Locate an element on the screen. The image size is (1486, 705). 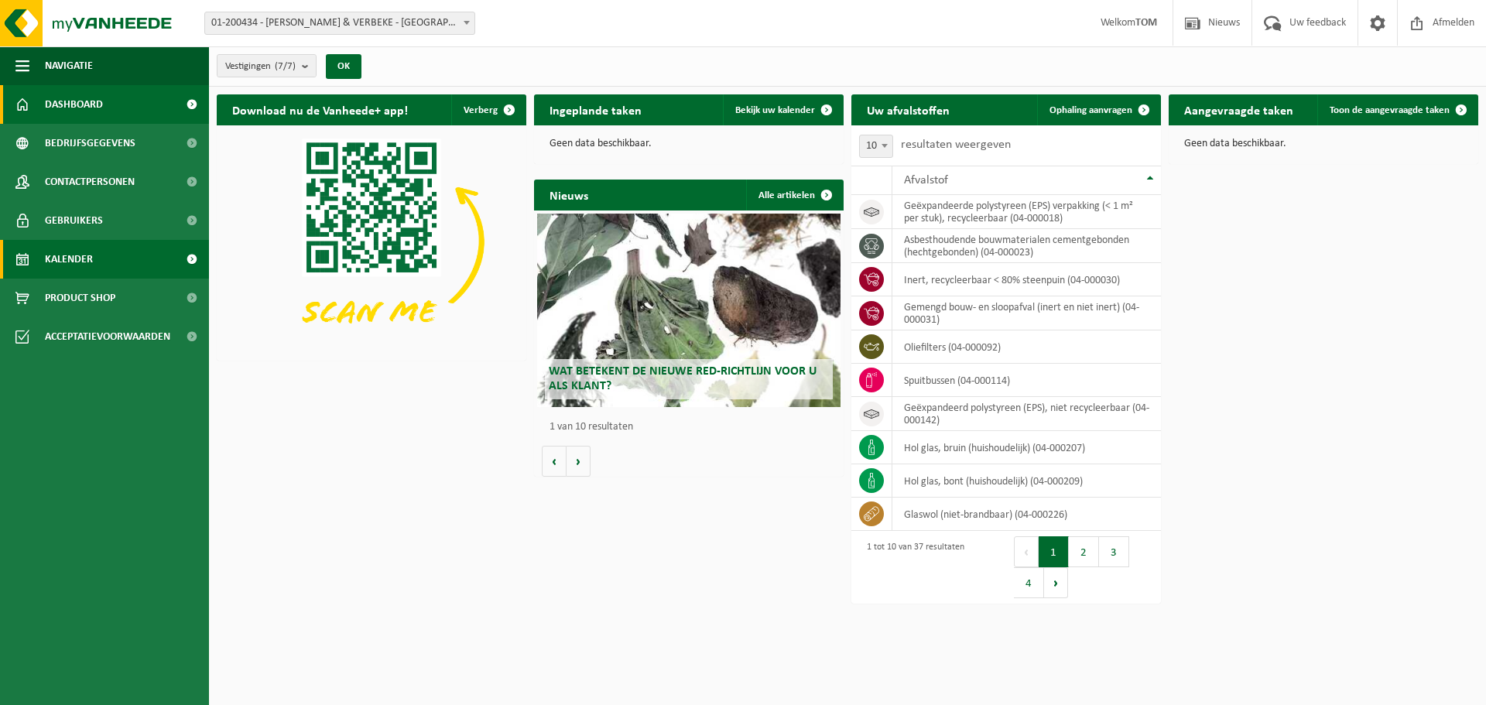
td: hol glas, bruin (huishoudelijk) (04-000207) is located at coordinates (1026, 447).